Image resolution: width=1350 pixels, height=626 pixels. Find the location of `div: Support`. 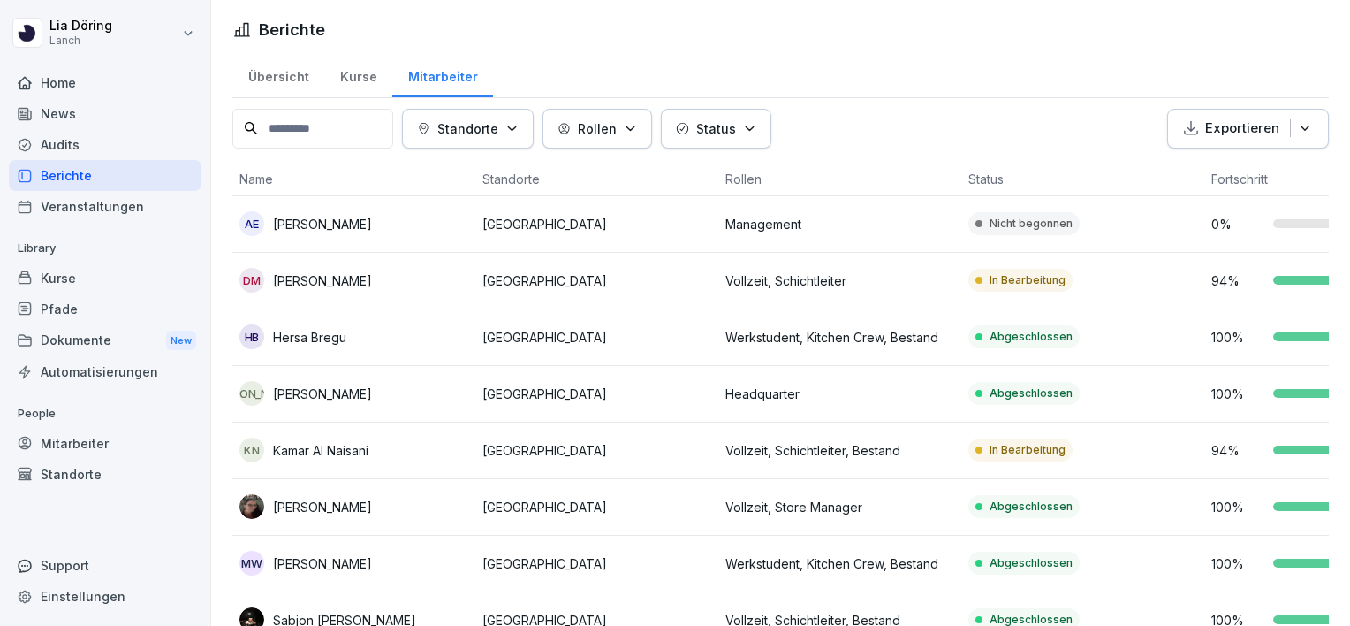

div: Support is located at coordinates (105, 565).